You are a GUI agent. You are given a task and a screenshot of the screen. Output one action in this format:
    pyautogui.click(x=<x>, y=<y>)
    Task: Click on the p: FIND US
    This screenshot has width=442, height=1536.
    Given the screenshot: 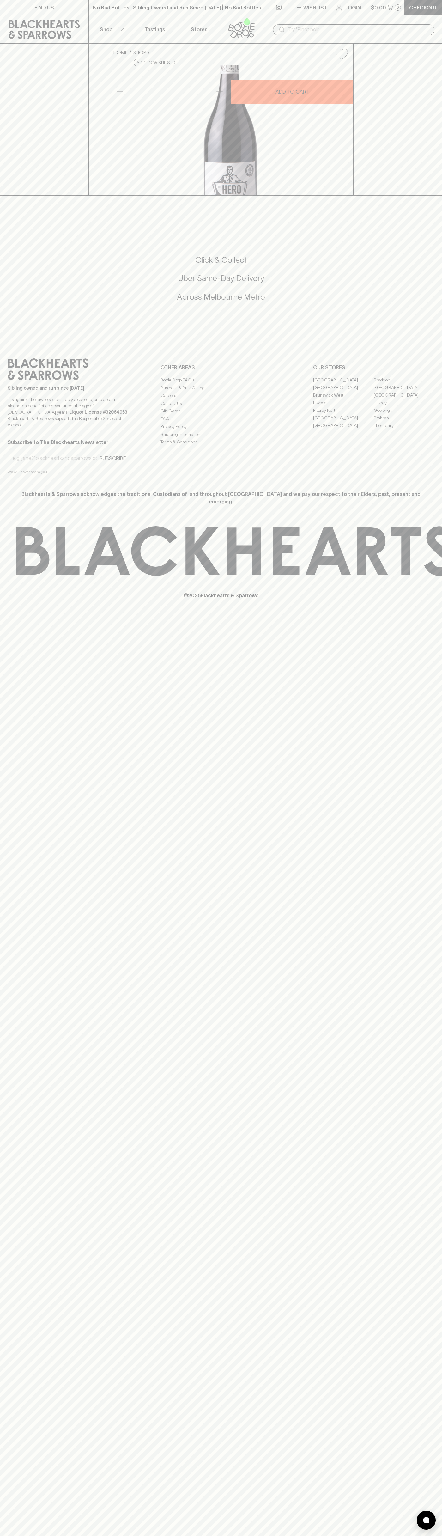 What is the action you would take?
    pyautogui.click(x=44, y=8)
    